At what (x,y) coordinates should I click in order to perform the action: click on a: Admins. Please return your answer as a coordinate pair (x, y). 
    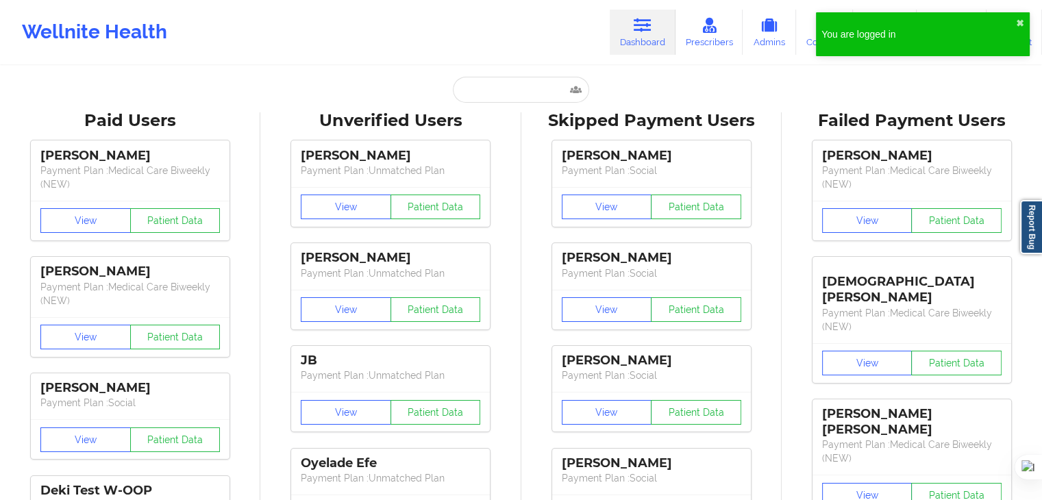
    Looking at the image, I should click on (769, 32).